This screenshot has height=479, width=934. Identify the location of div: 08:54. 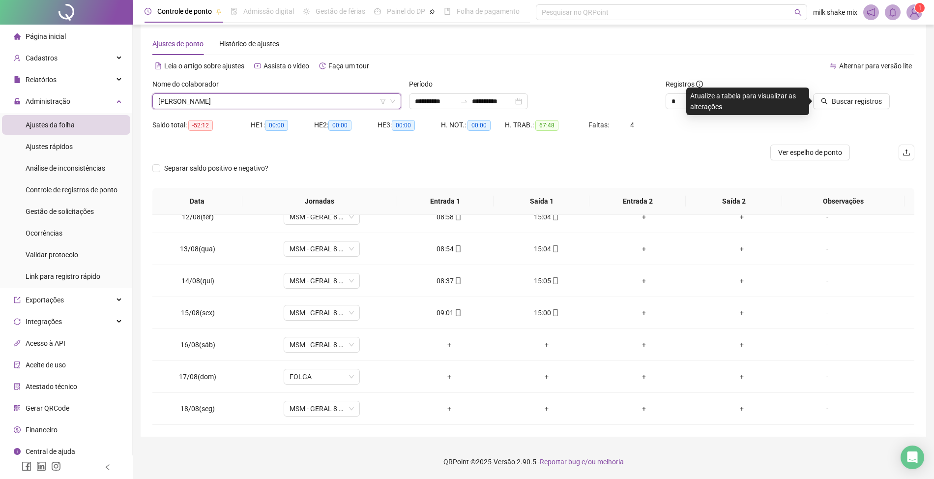
(449, 249).